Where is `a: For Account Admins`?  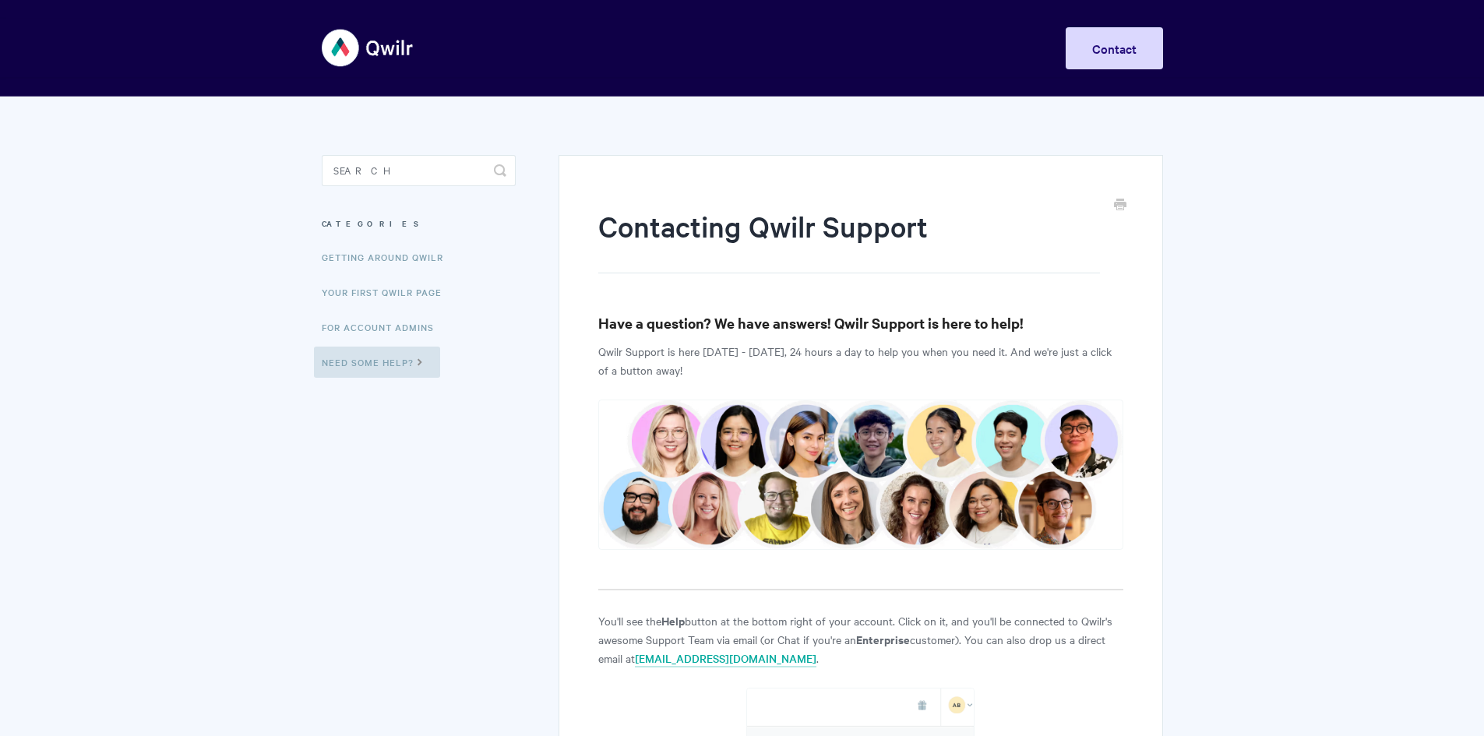 a: For Account Admins is located at coordinates (383, 327).